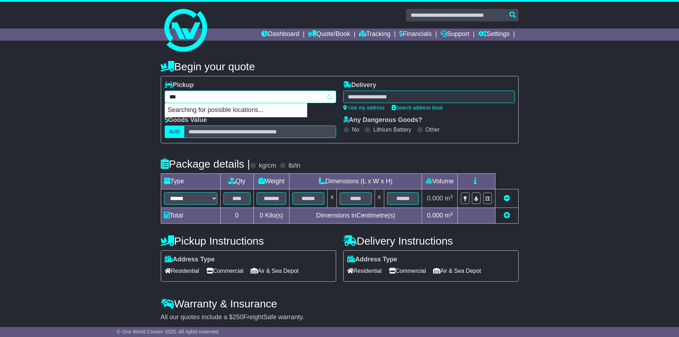  I want to click on div: All our quotes include a $ FreightSafe warranty., so click(340, 317).